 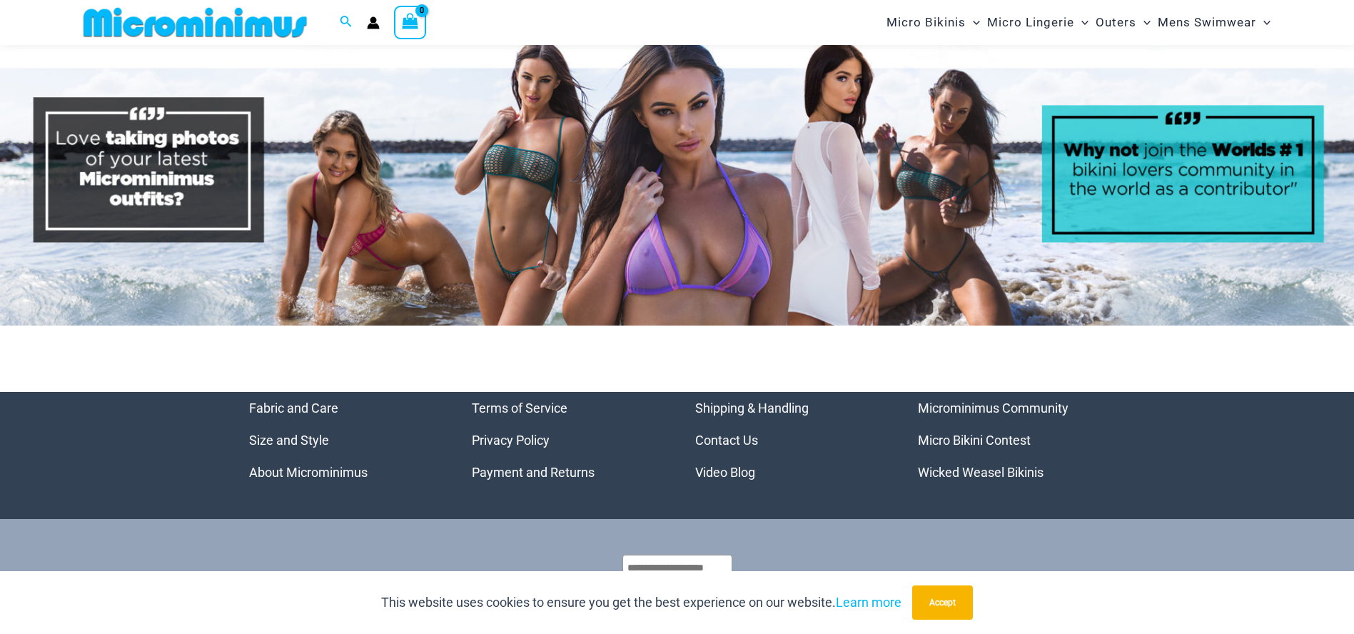 What do you see at coordinates (974, 440) in the screenshot?
I see `a: Micro Bikini Contest` at bounding box center [974, 440].